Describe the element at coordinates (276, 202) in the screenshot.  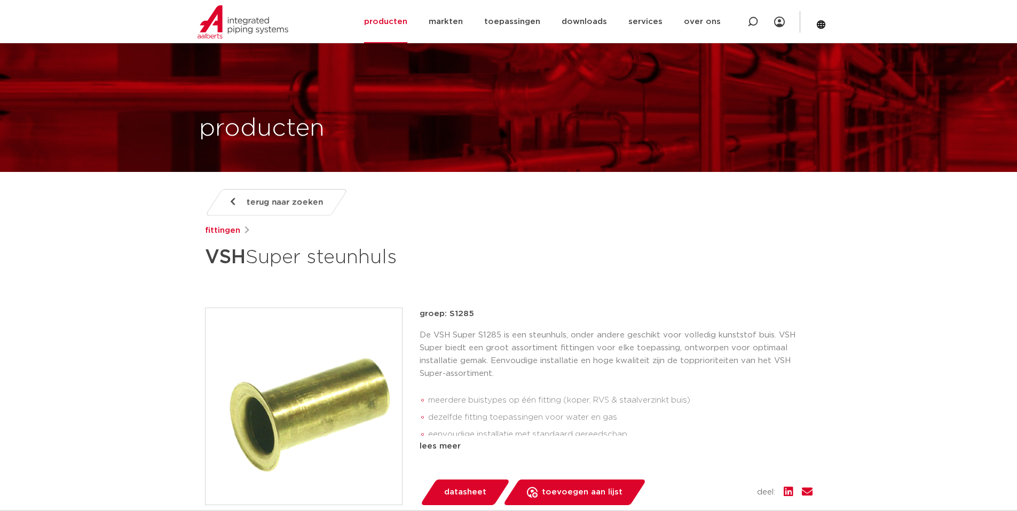
I see `a: terug naar zoeken` at that location.